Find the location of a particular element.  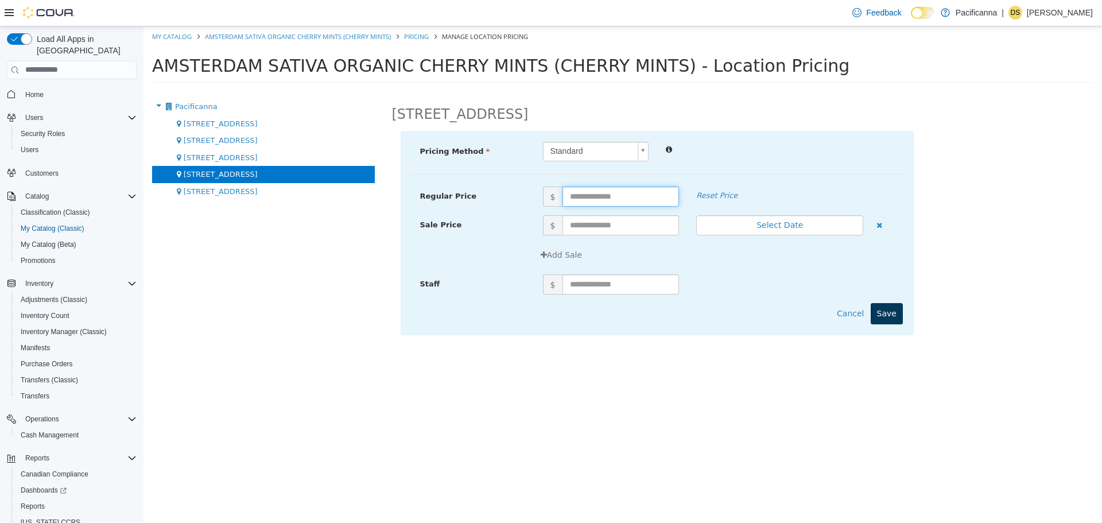

button: Adjustments (Classic) is located at coordinates (76, 300).